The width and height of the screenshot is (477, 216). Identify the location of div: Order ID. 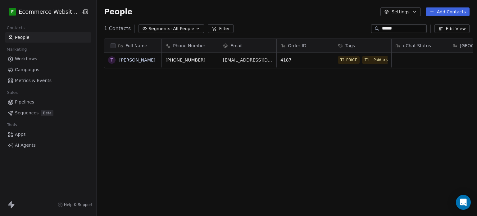
(305, 45).